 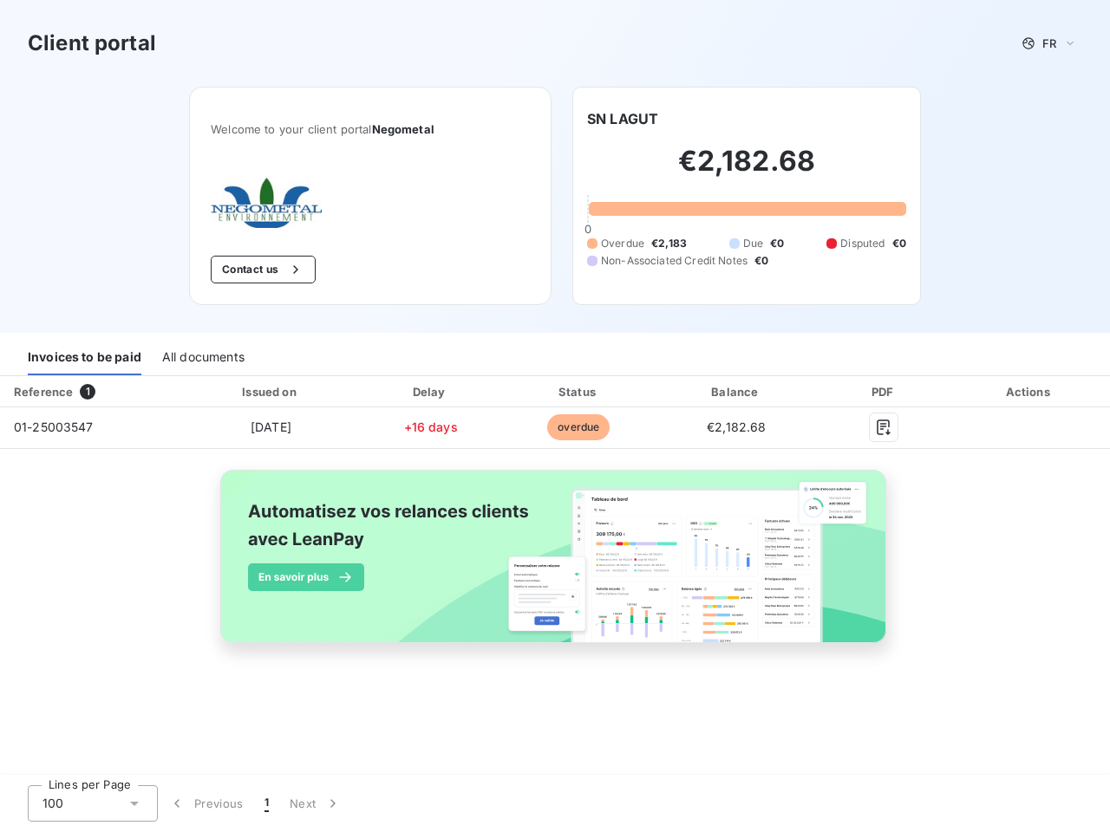 I want to click on div: Reference, so click(x=43, y=392).